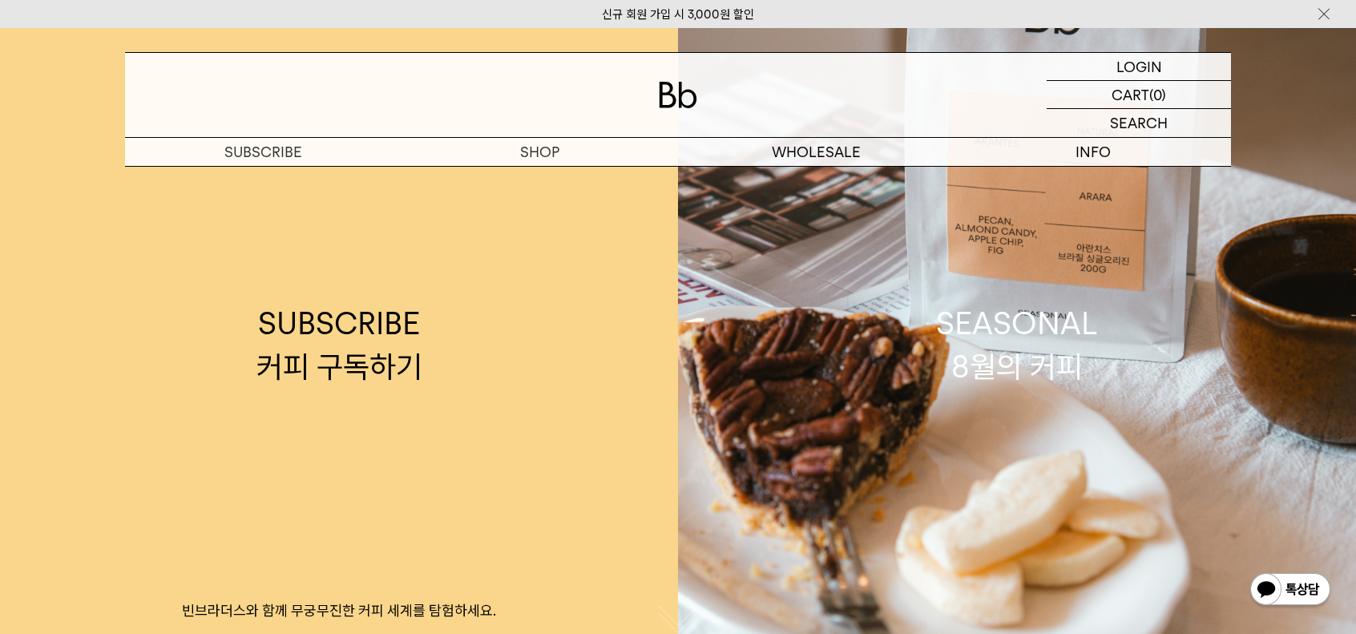 The height and width of the screenshot is (634, 1356). What do you see at coordinates (1157, 95) in the screenshot?
I see `p: (0)` at bounding box center [1157, 95].